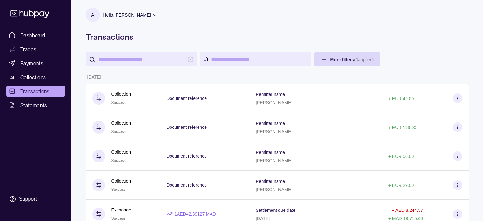 Image resolution: width=483 pixels, height=221 pixels. I want to click on p: − AED 8,244.57, so click(408, 210).